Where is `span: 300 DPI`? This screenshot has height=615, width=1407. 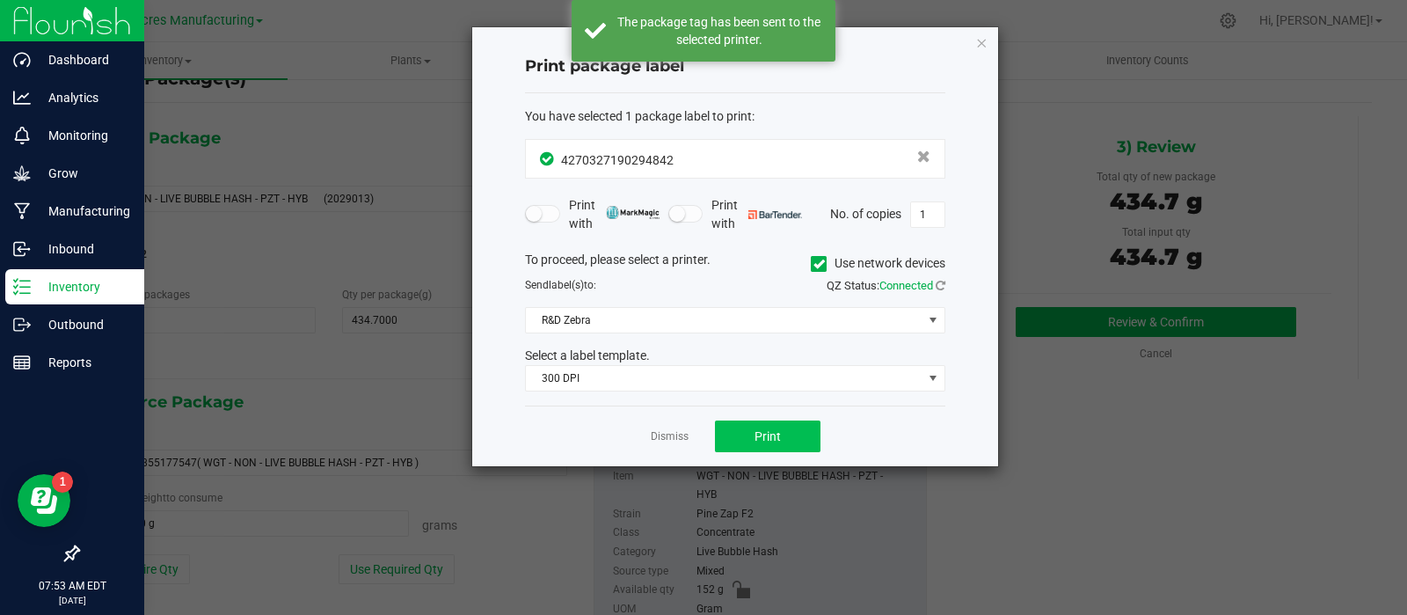 span: 300 DPI is located at coordinates (724, 378).